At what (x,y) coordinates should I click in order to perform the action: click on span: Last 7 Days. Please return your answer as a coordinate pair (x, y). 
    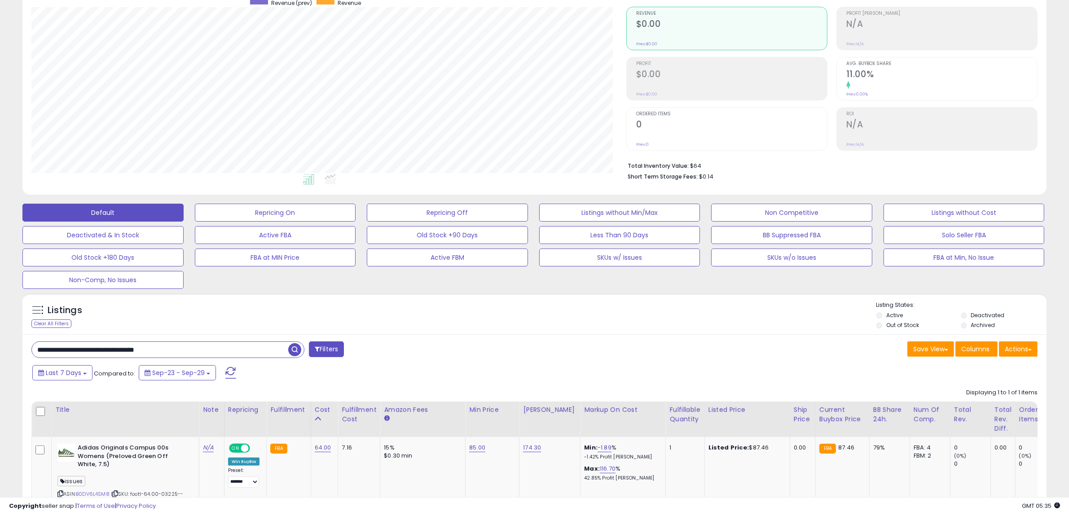
    Looking at the image, I should click on (63, 373).